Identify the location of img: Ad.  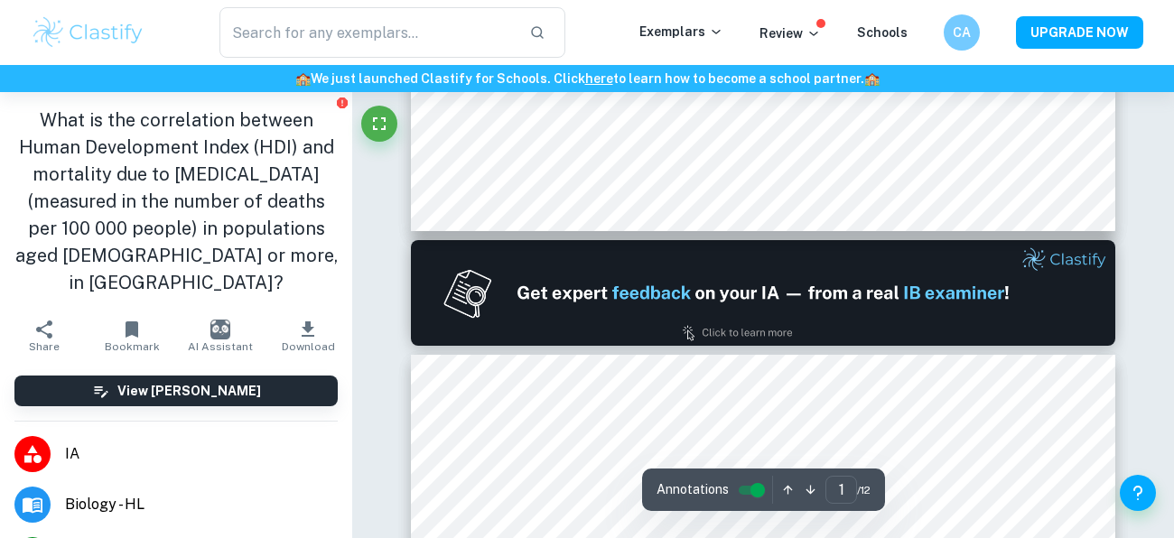
(763, 293).